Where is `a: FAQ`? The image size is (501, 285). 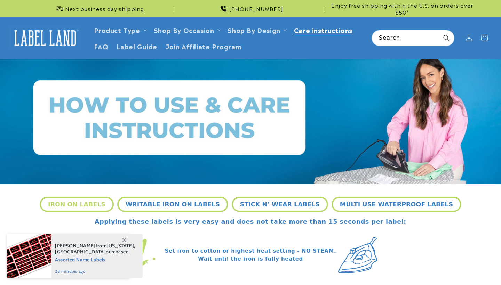 a: FAQ is located at coordinates (101, 46).